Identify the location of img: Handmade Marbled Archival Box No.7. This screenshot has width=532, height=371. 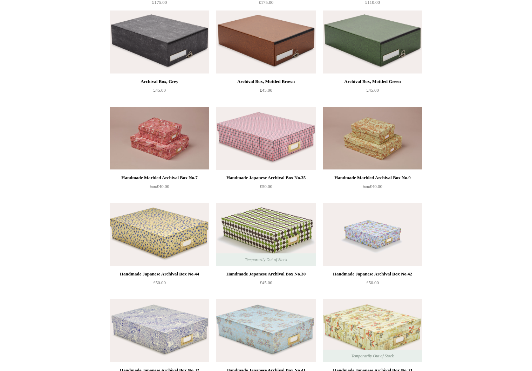
(159, 138).